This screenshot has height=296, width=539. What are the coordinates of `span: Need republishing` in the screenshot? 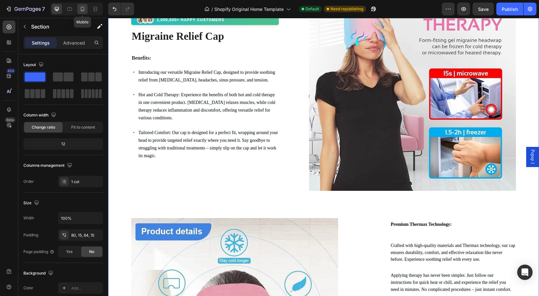 It's located at (347, 9).